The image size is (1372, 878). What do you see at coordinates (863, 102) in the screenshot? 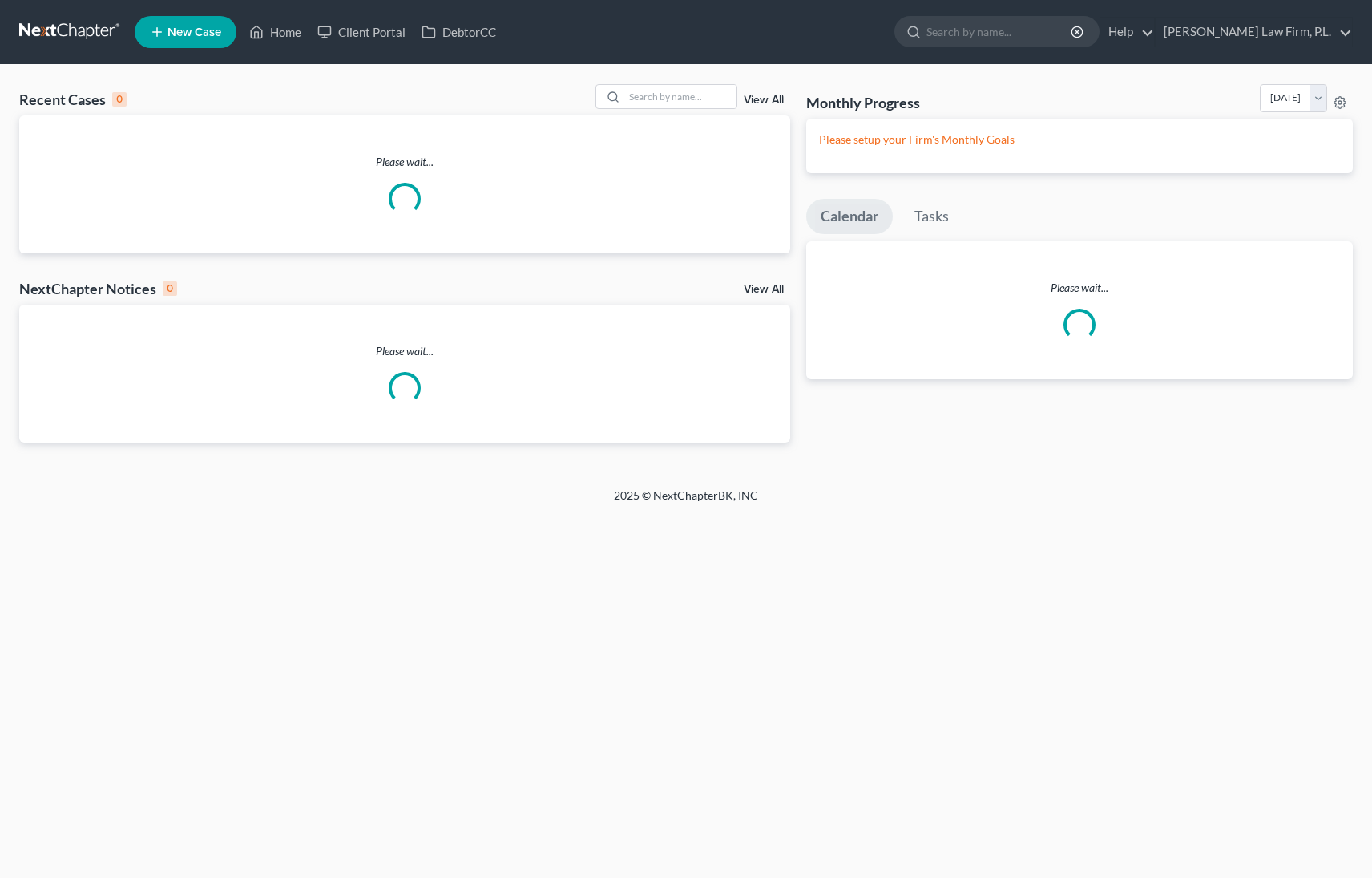
I see `h3: Monthly Progress` at bounding box center [863, 102].